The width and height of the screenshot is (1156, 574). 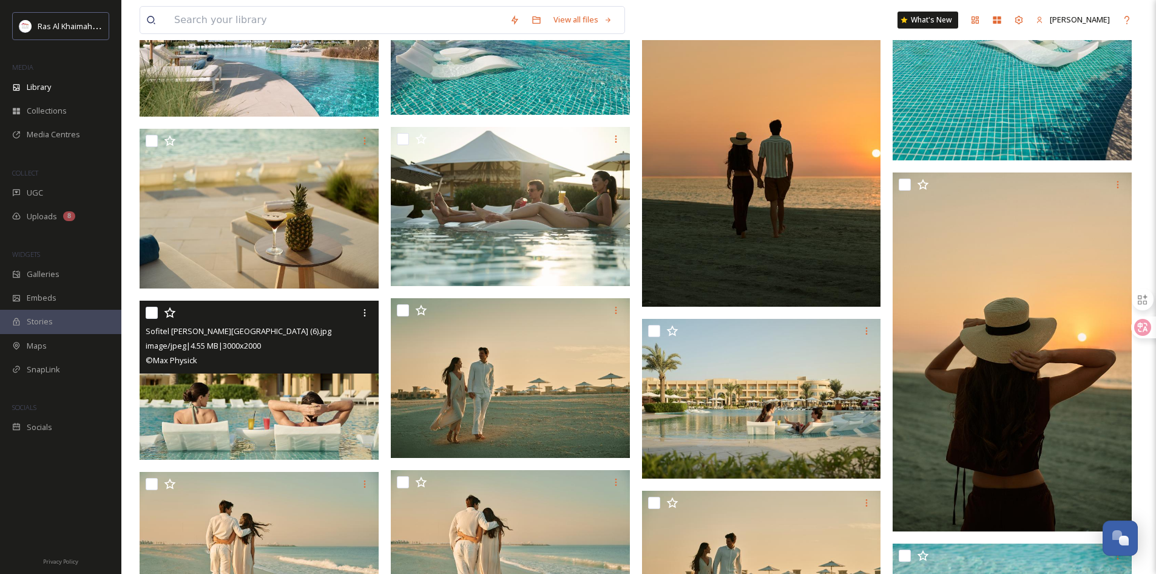 What do you see at coordinates (39, 321) in the screenshot?
I see `span: Stories` at bounding box center [39, 321].